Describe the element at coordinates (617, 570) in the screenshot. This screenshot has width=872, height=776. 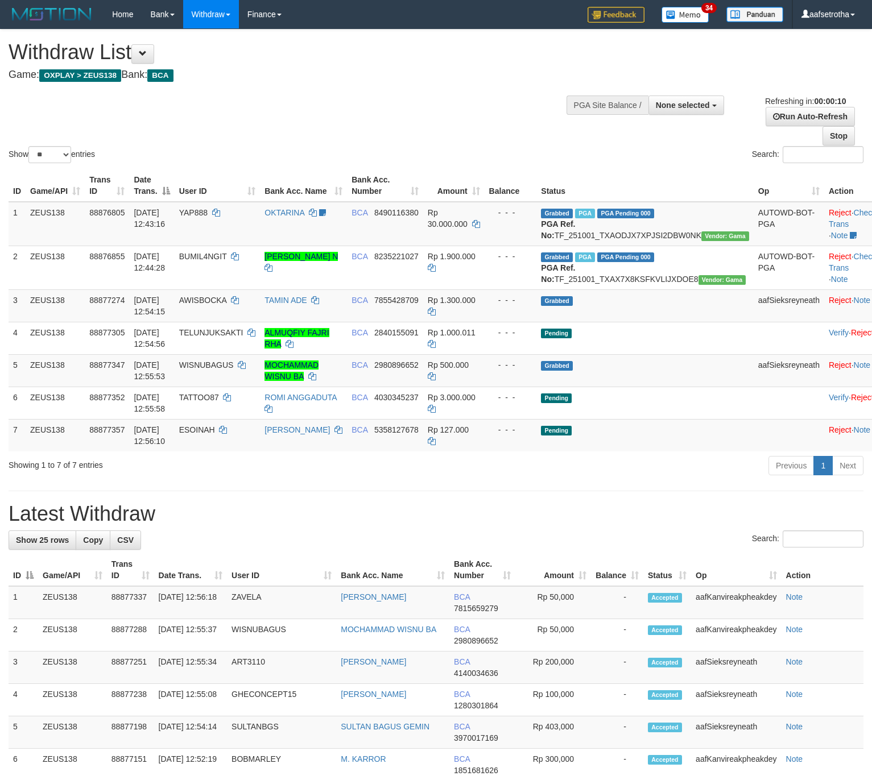
I see `th: Balance: activate to sort column ascending` at that location.